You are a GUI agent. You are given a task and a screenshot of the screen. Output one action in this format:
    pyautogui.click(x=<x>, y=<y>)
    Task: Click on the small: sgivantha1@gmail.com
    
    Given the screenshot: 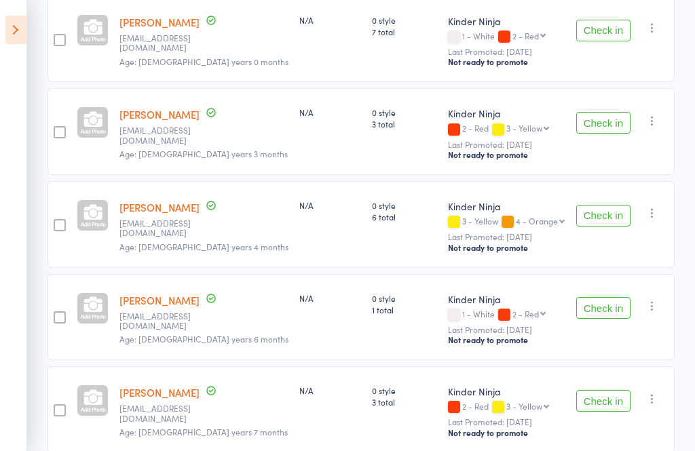 What is the action you would take?
    pyautogui.click(x=163, y=135)
    